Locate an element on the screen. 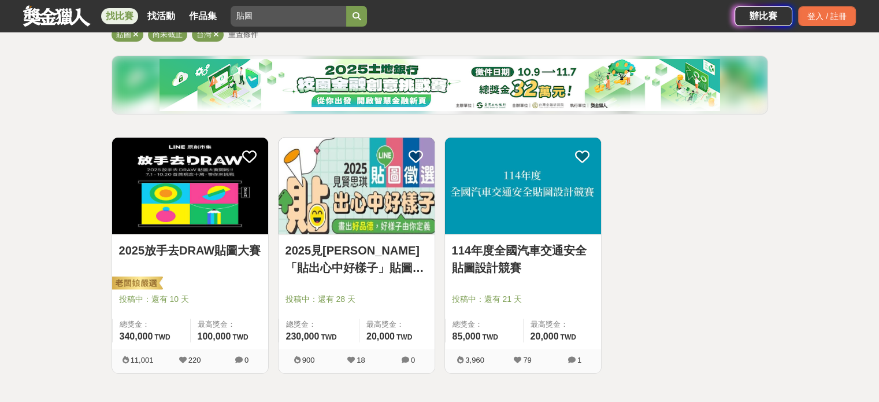  span: 18 is located at coordinates (361, 359).